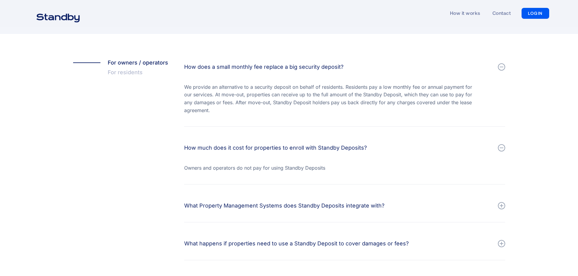 This screenshot has width=578, height=276. What do you see at coordinates (328, 168) in the screenshot?
I see `div: Owners and operators do not pay for using Standby Deposits` at bounding box center [328, 168].